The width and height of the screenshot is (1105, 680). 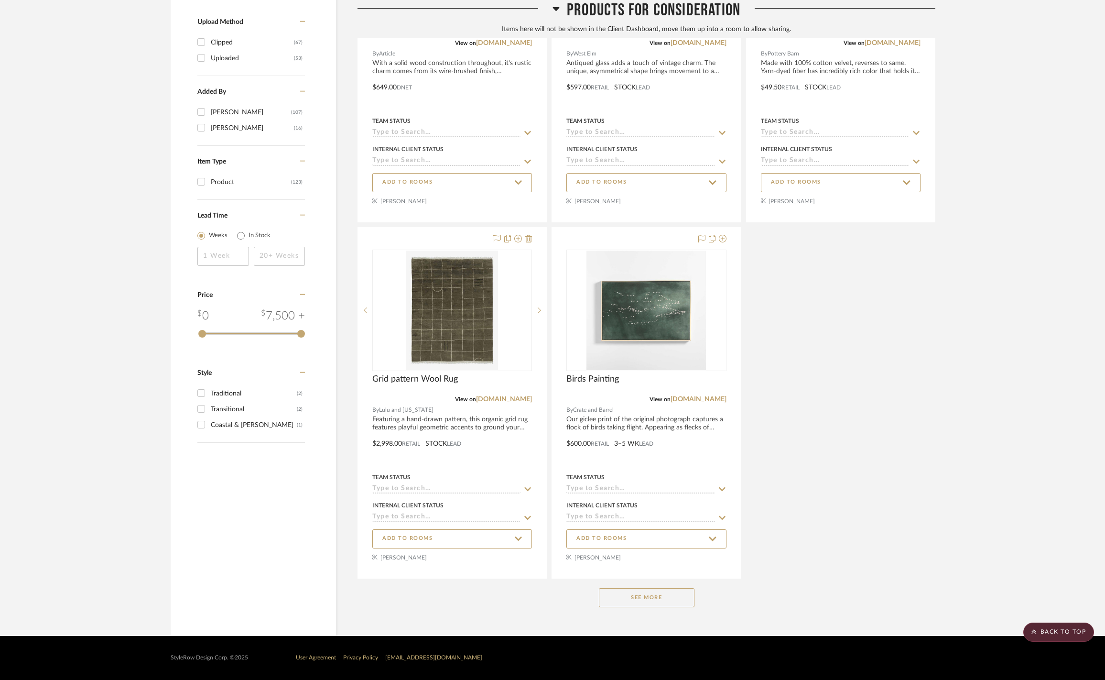 I want to click on span: Crate and Barrel, so click(x=593, y=410).